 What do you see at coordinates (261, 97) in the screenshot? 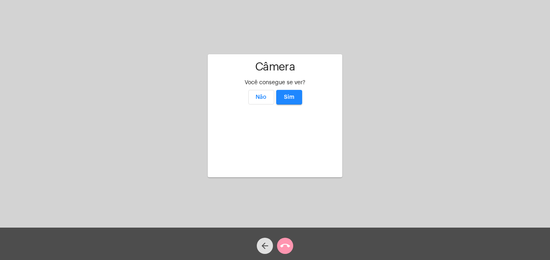
I see `button: Não` at bounding box center [261, 97].